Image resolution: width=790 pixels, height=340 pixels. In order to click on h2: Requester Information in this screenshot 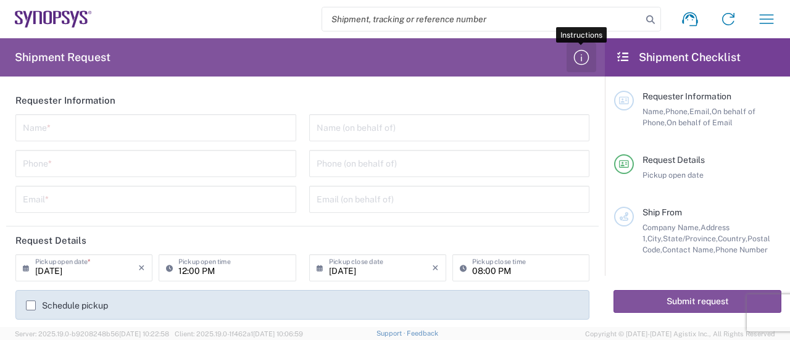, I will do `click(65, 101)`.